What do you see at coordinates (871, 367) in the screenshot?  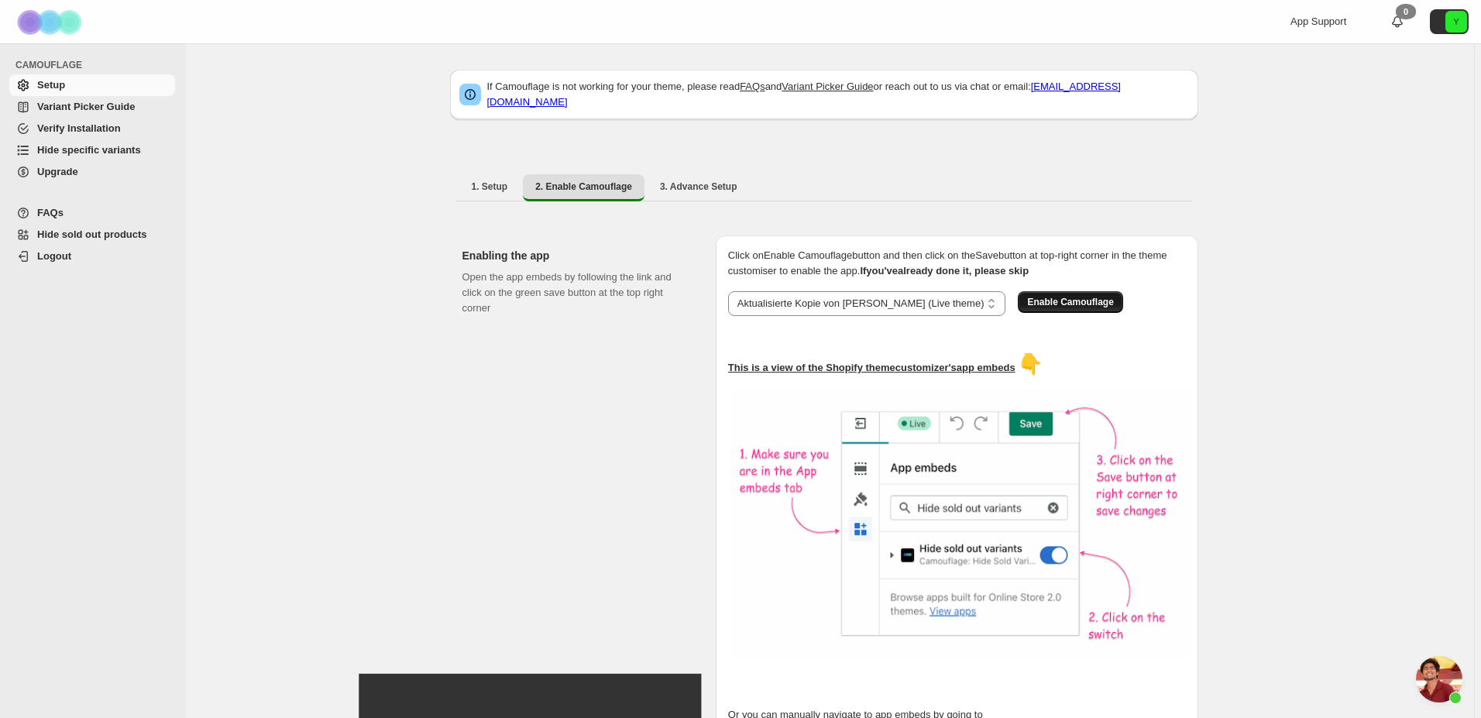 I see `u: This is a view of the Shopify theme customizer's app embeds` at bounding box center [871, 367].